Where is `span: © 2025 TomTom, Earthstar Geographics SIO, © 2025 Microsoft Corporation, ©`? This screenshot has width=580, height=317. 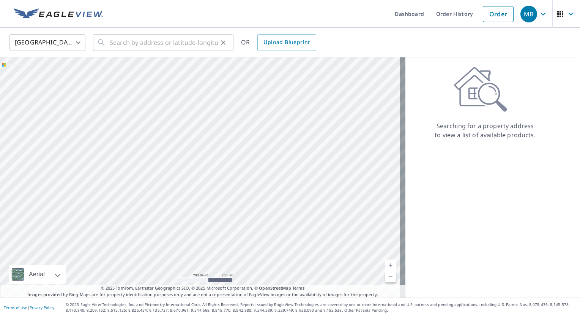
span: © 2025 TomTom, Earthstar Geographics SIO, © 2025 Microsoft Corporation, © is located at coordinates (203, 288).